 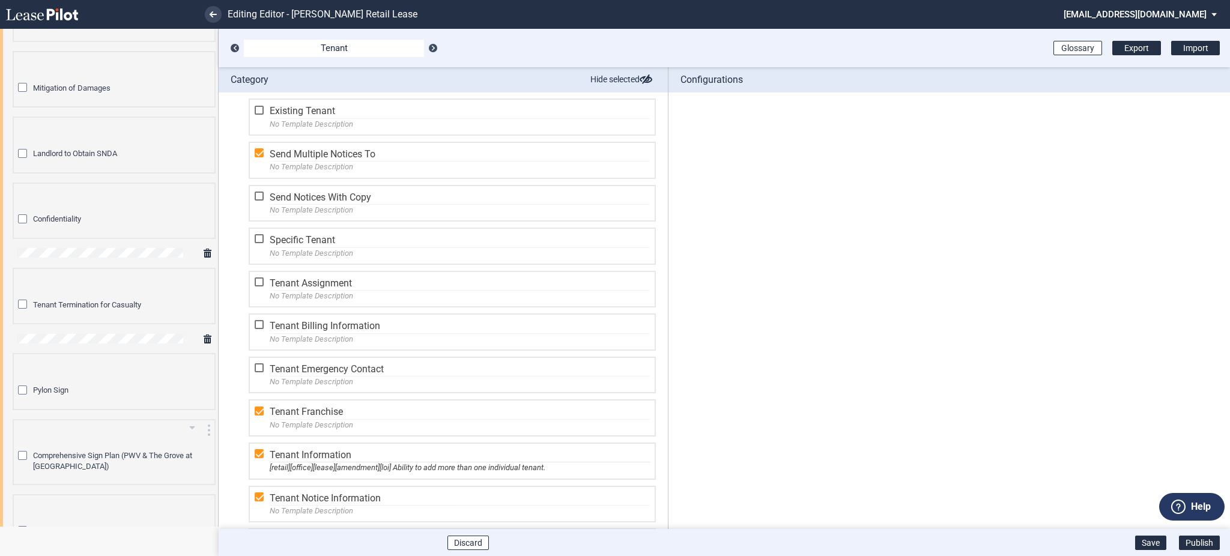 I want to click on span: Hide selected, so click(x=623, y=80).